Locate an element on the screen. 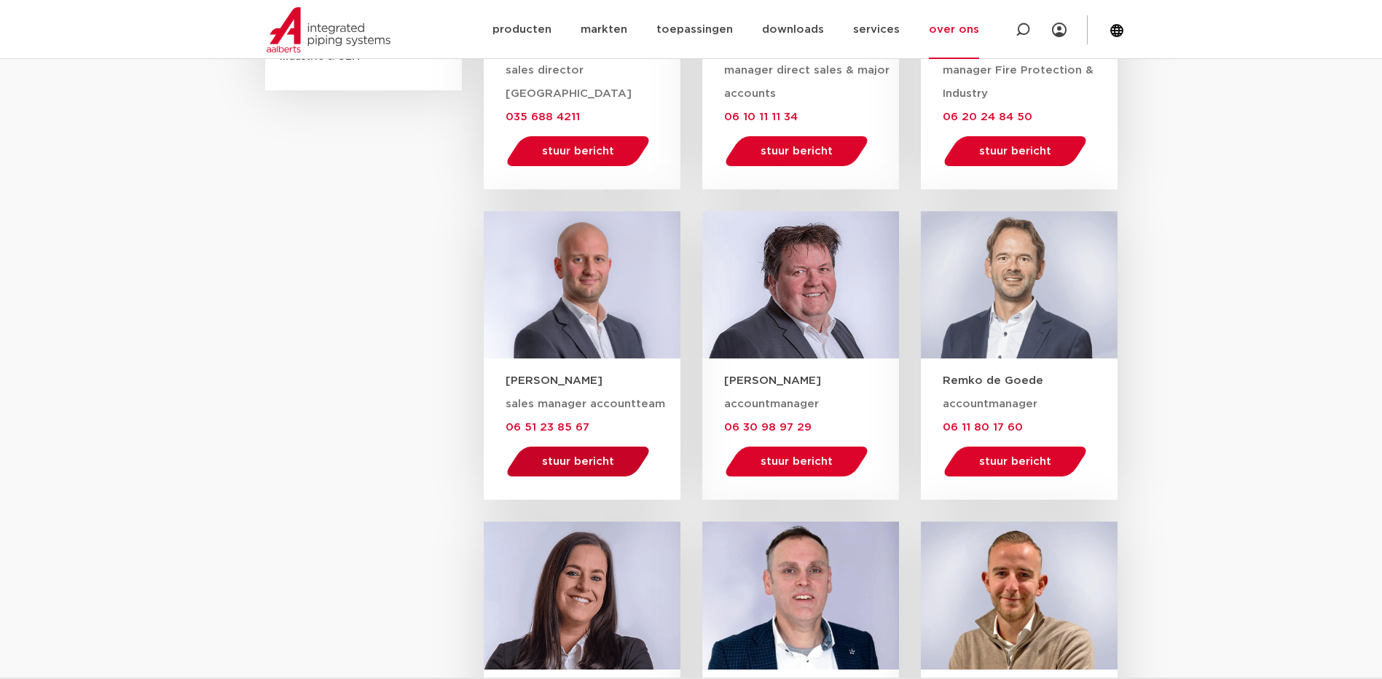 The height and width of the screenshot is (679, 1382). span: manager Fire Protection & Industry is located at coordinates (1018, 82).